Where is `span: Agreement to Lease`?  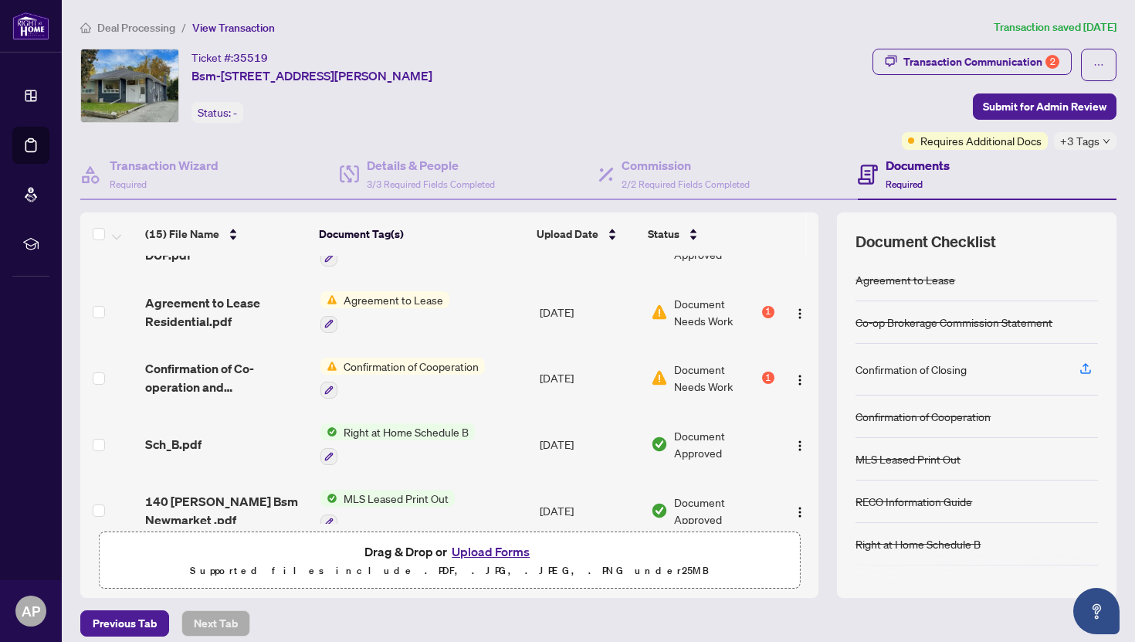
span: Agreement to Lease is located at coordinates (393, 300).